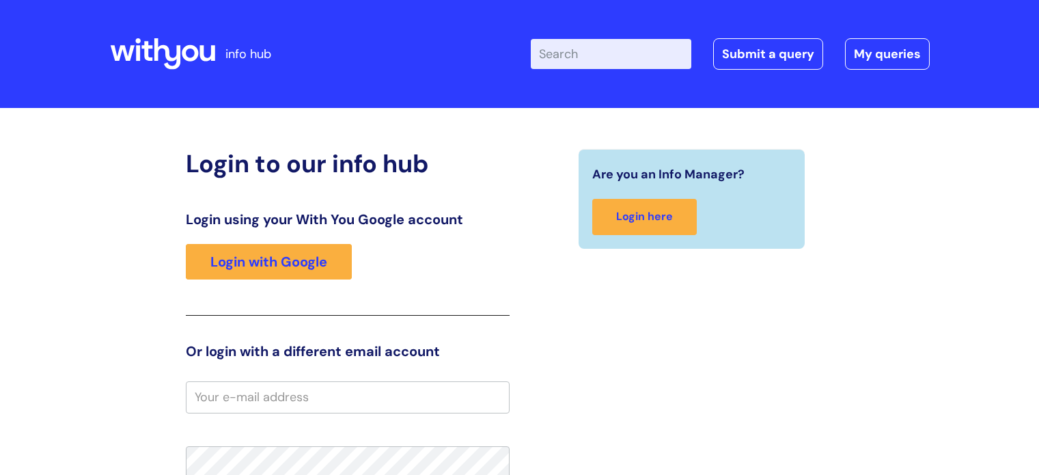  Describe the element at coordinates (668, 174) in the screenshot. I see `span: Are you an Info Manager?` at that location.